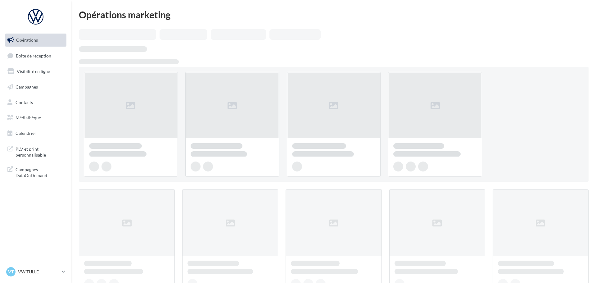  What do you see at coordinates (334, 15) in the screenshot?
I see `div: Opérations marketing` at bounding box center [334, 15].